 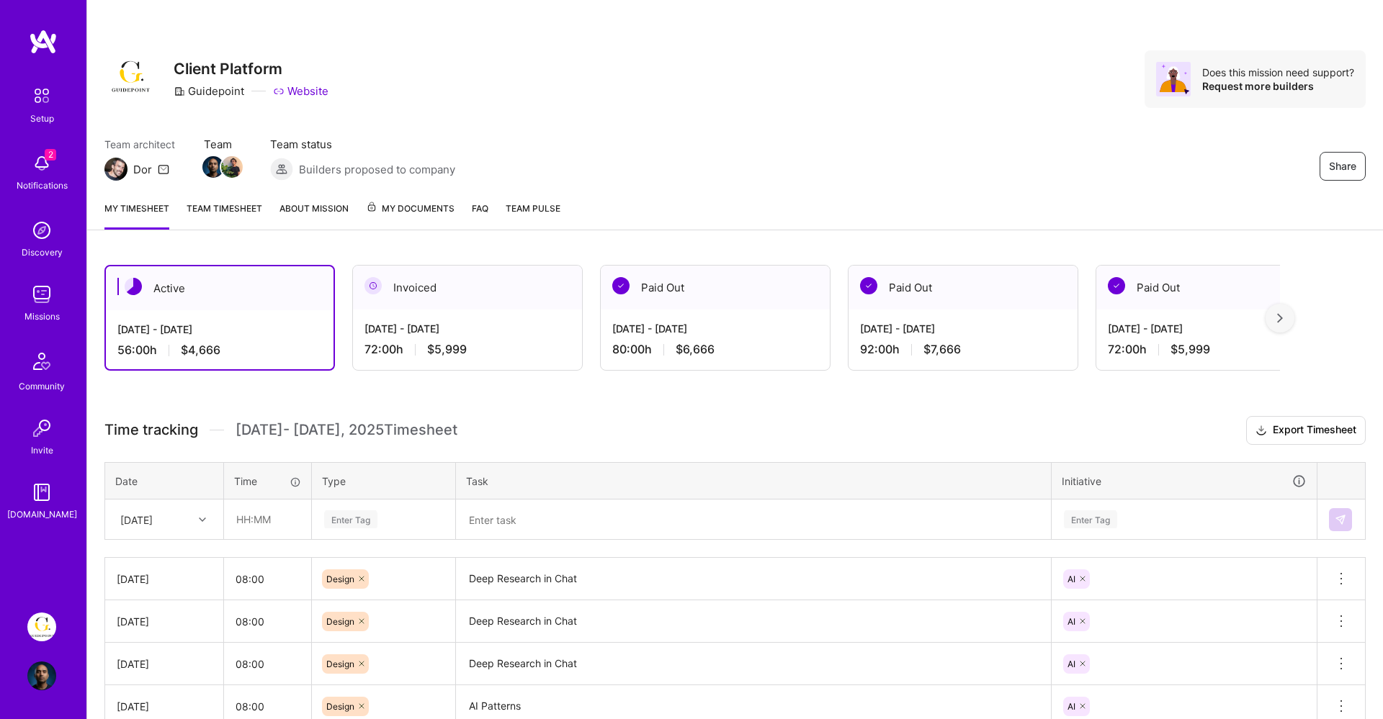 I want to click on span: Team, so click(x=223, y=144).